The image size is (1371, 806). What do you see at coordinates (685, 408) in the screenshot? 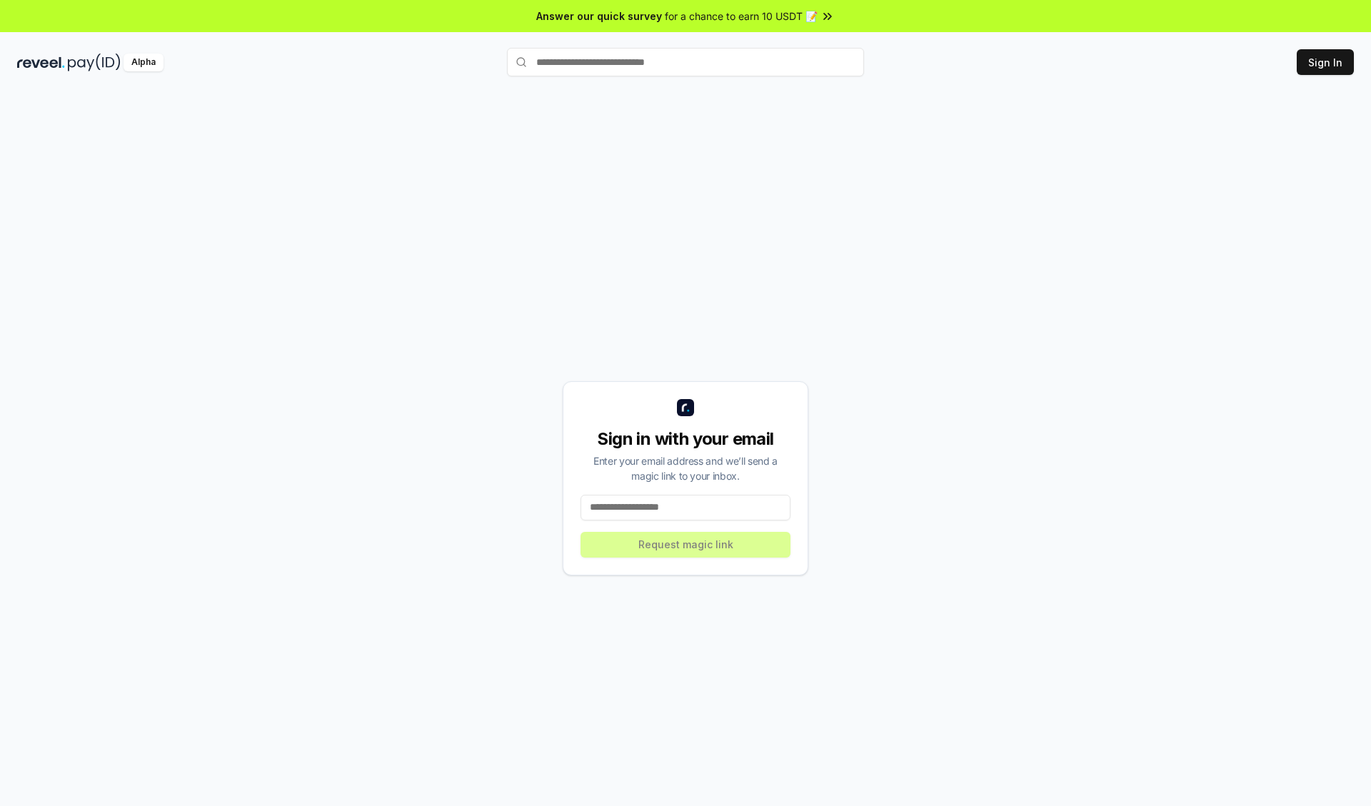
I see `img: logo_small` at bounding box center [685, 408].